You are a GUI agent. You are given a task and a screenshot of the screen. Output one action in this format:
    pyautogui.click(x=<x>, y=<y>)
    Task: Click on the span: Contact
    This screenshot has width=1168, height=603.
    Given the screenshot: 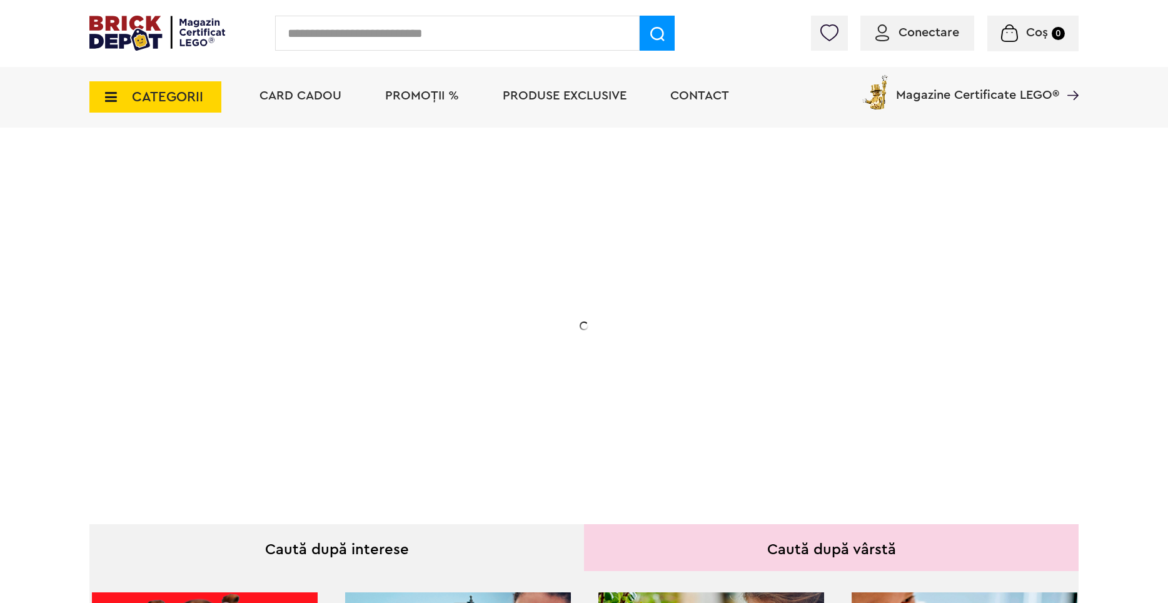 What is the action you would take?
    pyautogui.click(x=700, y=96)
    